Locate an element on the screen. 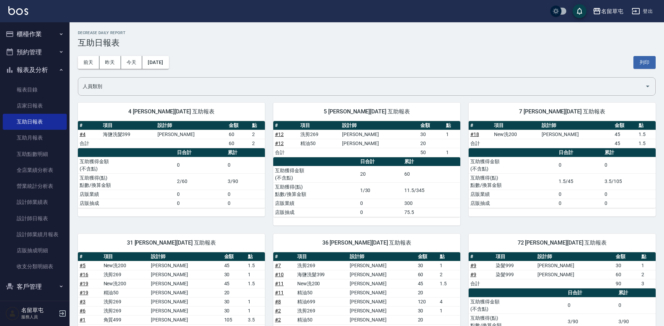 This screenshot has width=664, height=326. th: 項目 is located at coordinates (515, 256).